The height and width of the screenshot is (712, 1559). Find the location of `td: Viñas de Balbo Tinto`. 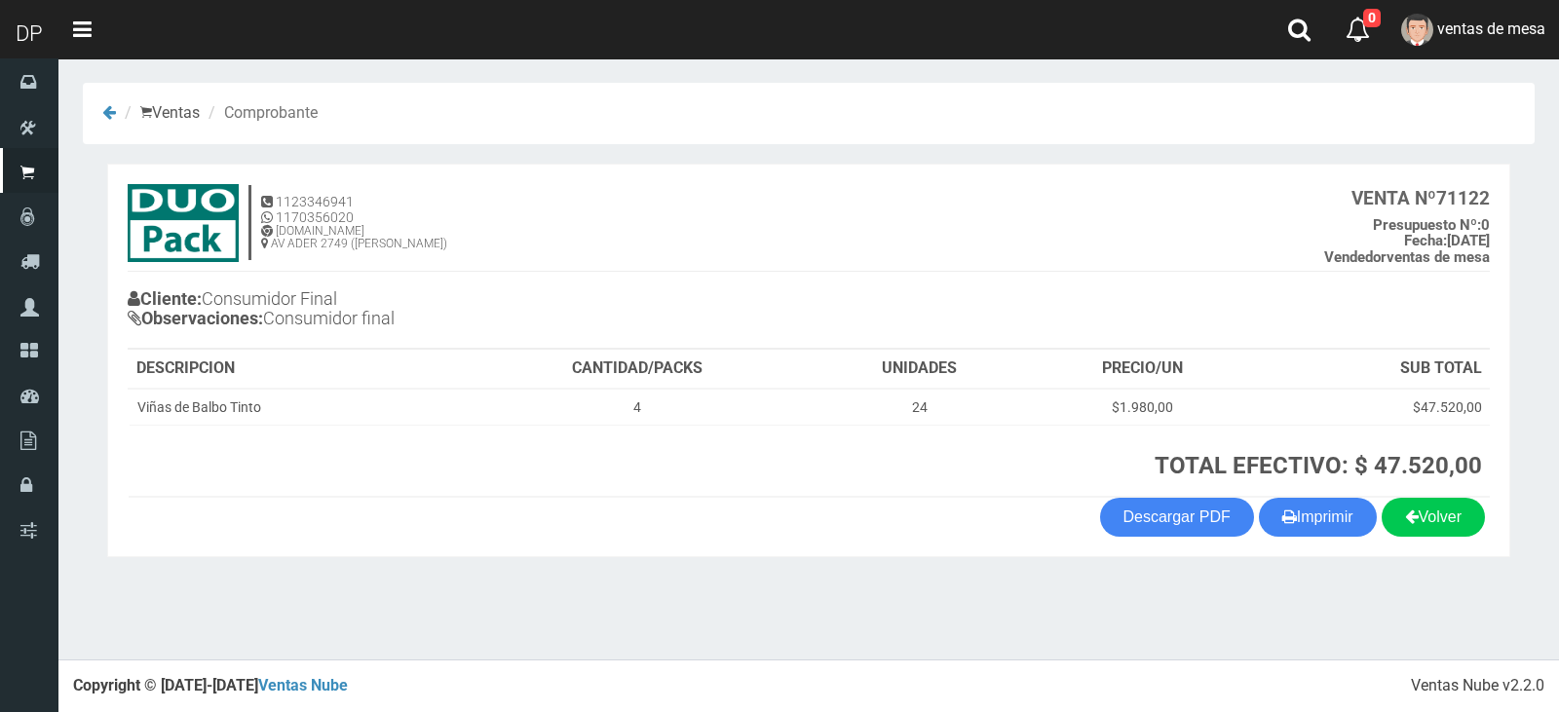

td: Viñas de Balbo Tinto is located at coordinates (295, 407).